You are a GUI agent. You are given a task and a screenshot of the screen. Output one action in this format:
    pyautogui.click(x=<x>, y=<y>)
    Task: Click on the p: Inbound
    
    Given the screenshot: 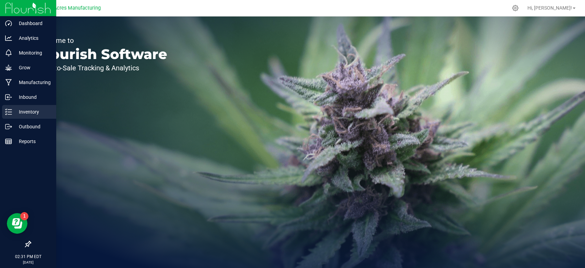 What is the action you would take?
    pyautogui.click(x=33, y=97)
    